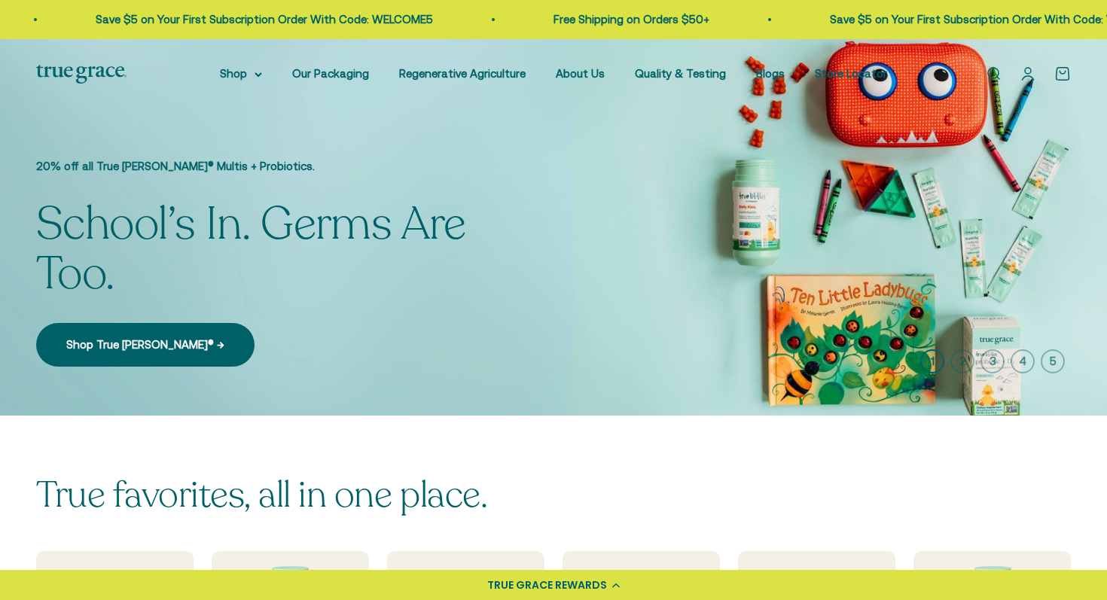 The height and width of the screenshot is (600, 1107). I want to click on button: 4, so click(1023, 361).